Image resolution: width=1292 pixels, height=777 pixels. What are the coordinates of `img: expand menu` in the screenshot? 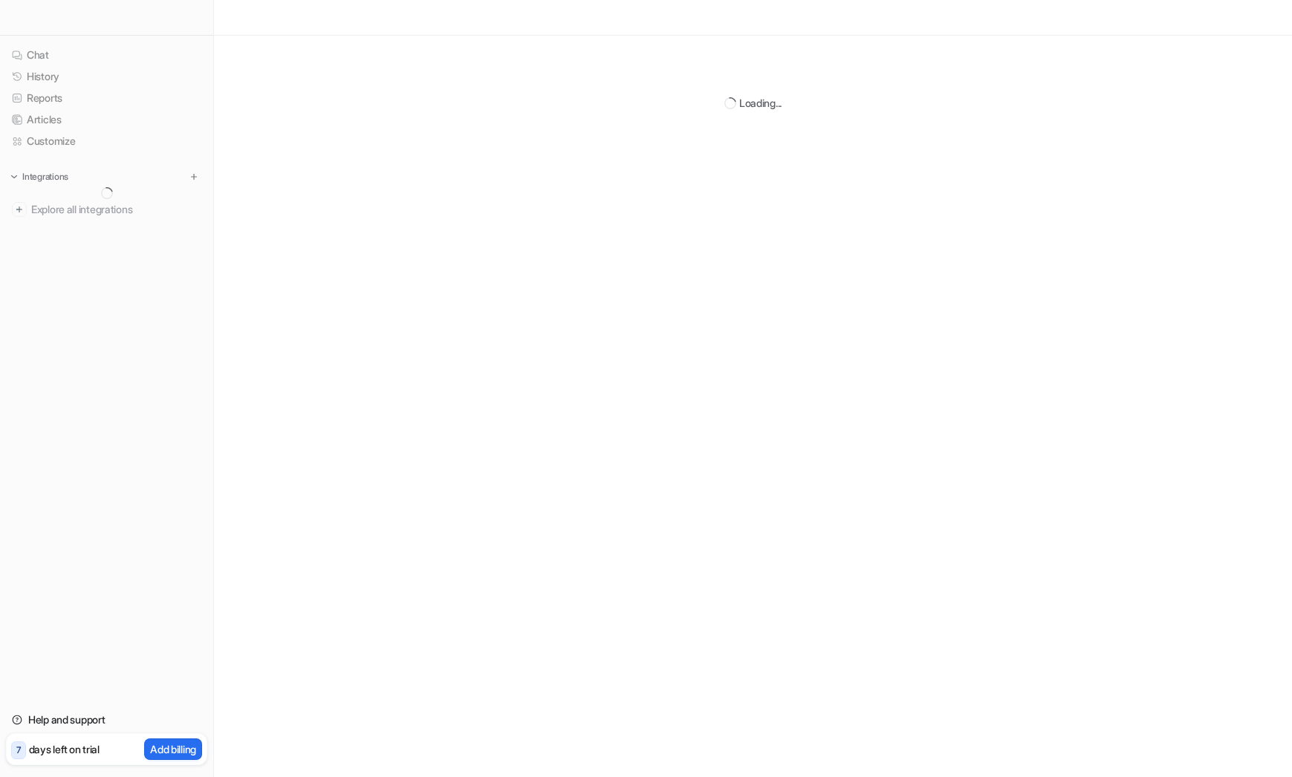 It's located at (14, 177).